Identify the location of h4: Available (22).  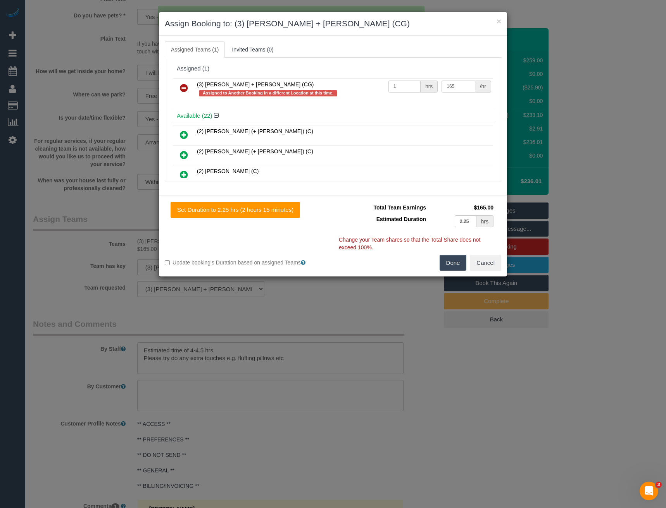
(333, 116).